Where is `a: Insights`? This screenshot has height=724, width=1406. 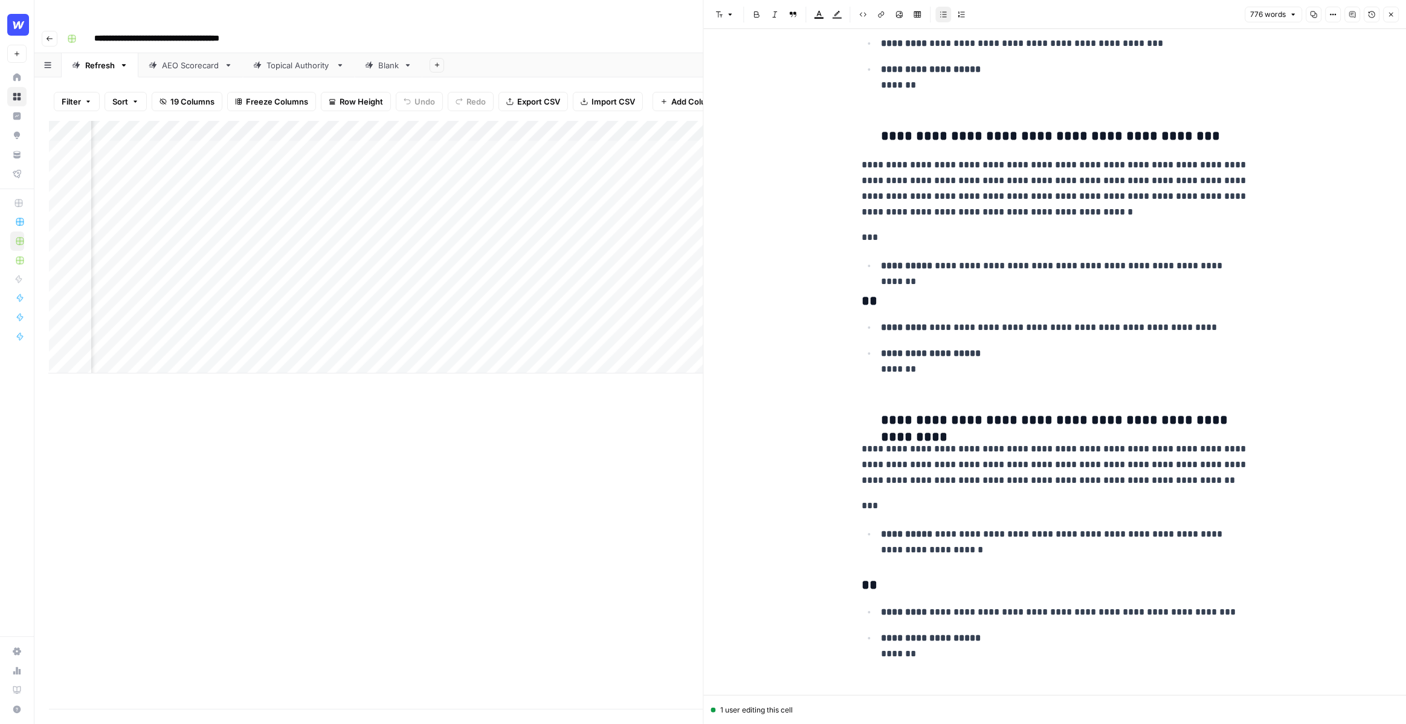
a: Insights is located at coordinates (17, 116).